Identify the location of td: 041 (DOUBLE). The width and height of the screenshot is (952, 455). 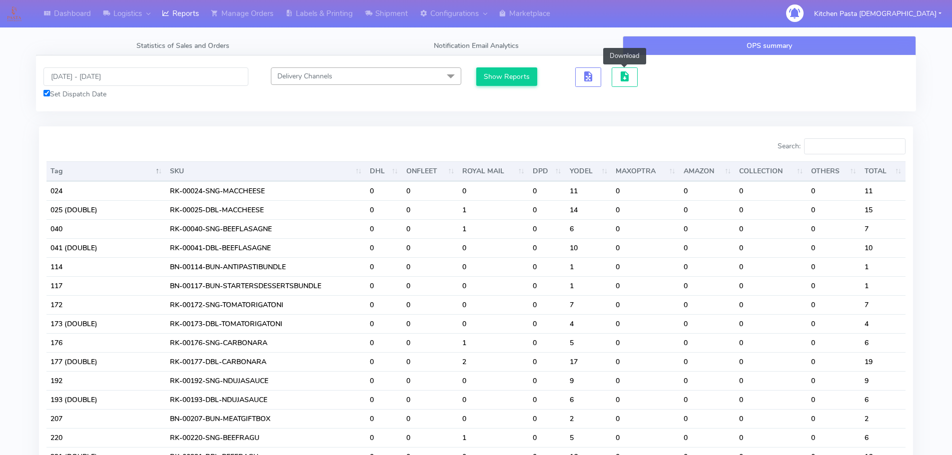
(106, 248).